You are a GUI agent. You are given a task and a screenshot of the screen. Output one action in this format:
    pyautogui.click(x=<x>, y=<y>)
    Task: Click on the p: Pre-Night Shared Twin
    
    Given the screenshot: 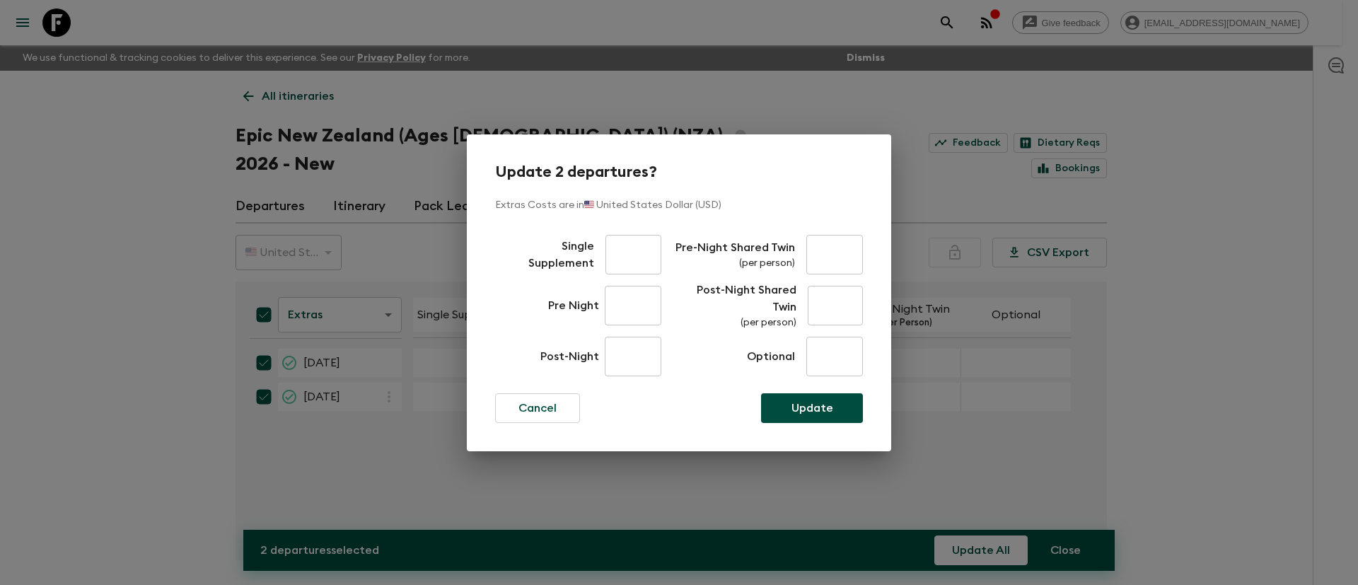 What is the action you would take?
    pyautogui.click(x=735, y=248)
    